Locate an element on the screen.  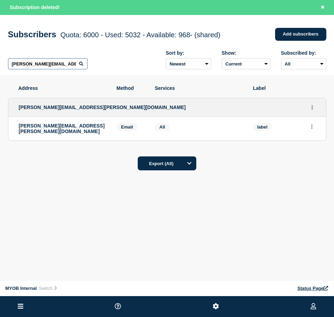
a: Add subscribers is located at coordinates (301, 34).